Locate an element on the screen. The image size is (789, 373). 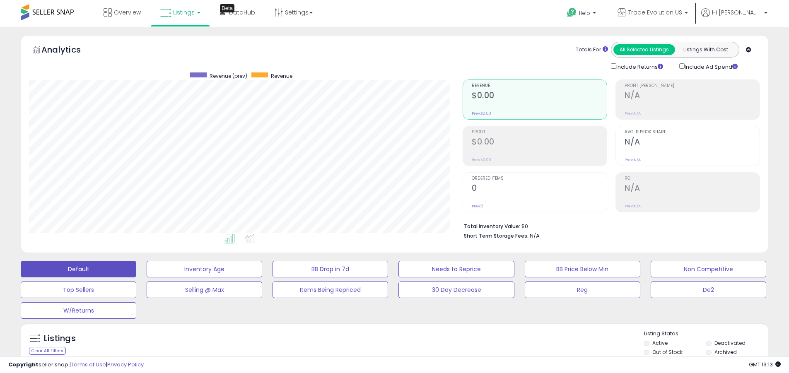
div: Include Ad Spend is located at coordinates (712, 66).